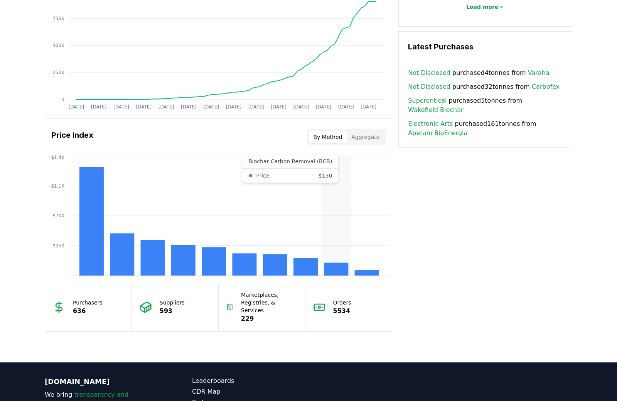 This screenshot has width=617, height=401. What do you see at coordinates (172, 303) in the screenshot?
I see `p: Suppliers` at bounding box center [172, 303].